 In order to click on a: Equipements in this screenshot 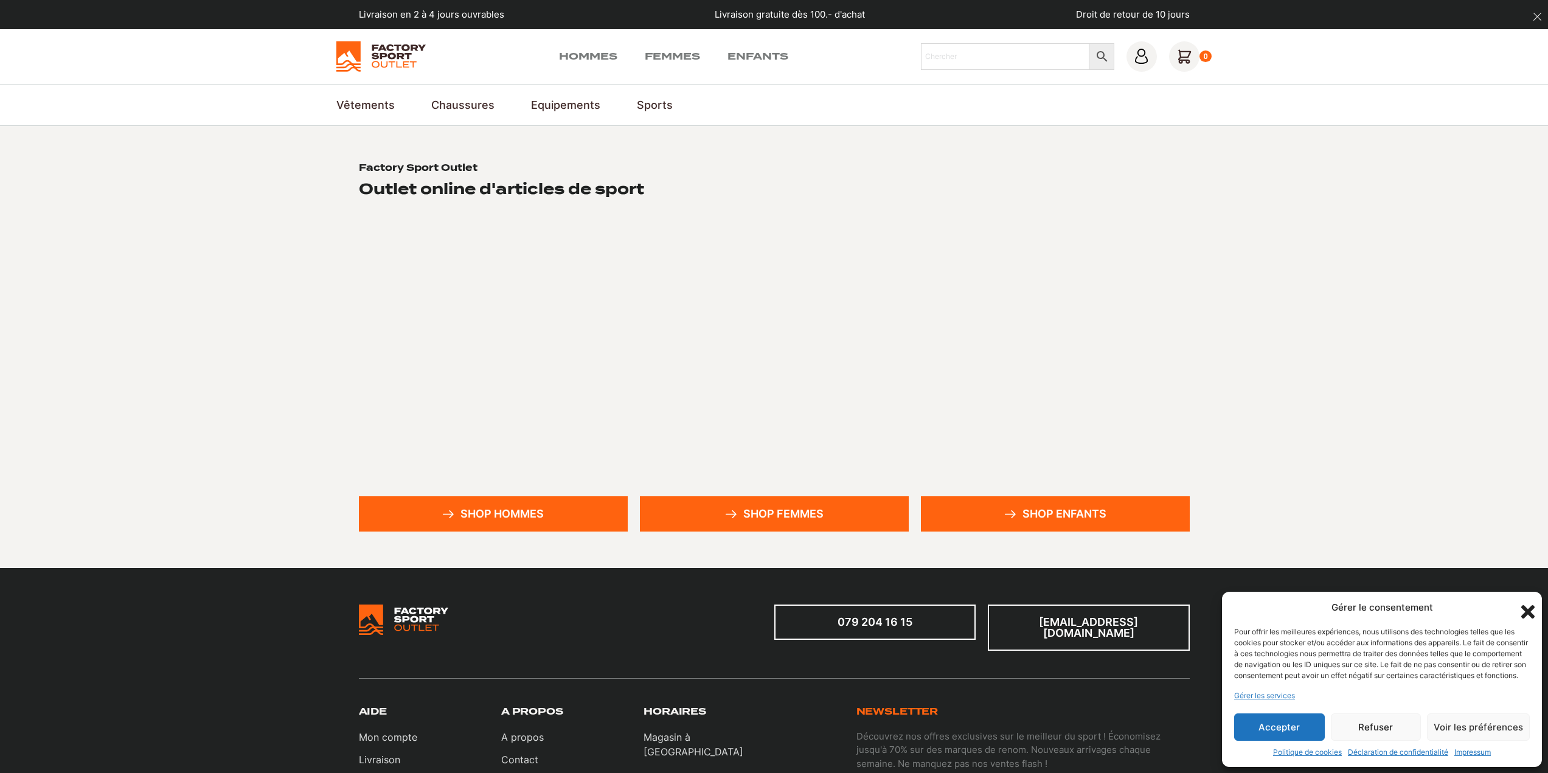, I will do `click(566, 105)`.